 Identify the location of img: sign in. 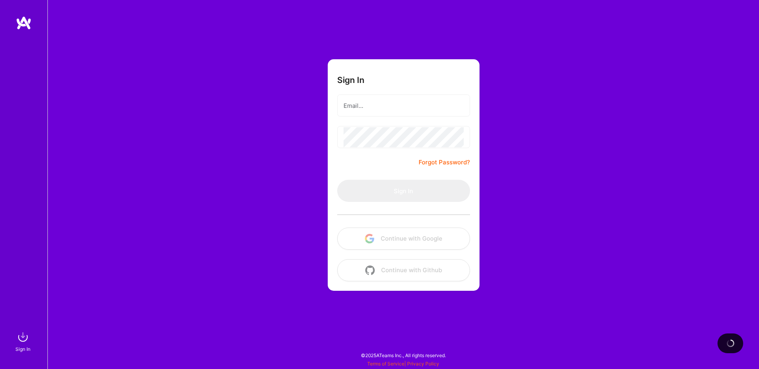
(23, 337).